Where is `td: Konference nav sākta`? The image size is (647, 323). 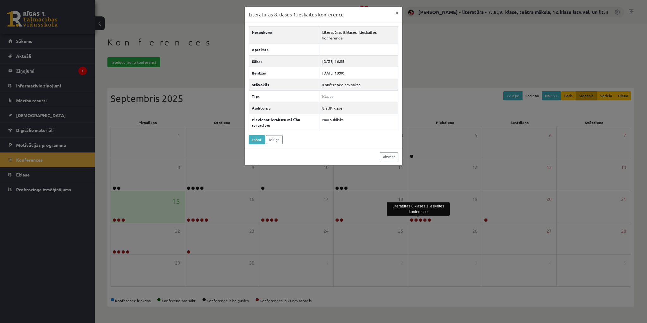 td: Konference nav sākta is located at coordinates (359, 84).